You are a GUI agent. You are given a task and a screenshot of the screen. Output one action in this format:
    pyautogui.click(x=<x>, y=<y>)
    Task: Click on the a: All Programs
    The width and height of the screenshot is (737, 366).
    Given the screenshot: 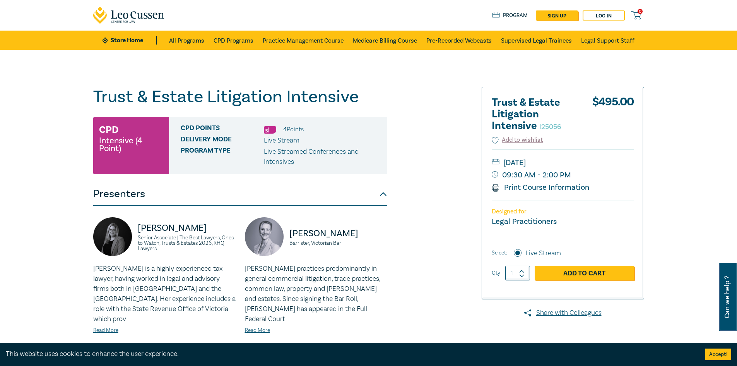 What is the action you would take?
    pyautogui.click(x=187, y=40)
    